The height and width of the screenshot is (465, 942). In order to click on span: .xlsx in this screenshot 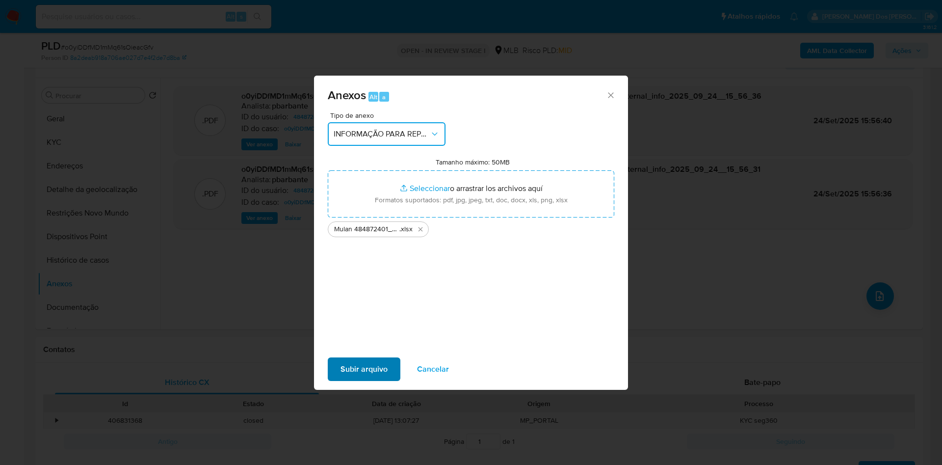, I will do `click(406, 229)`.